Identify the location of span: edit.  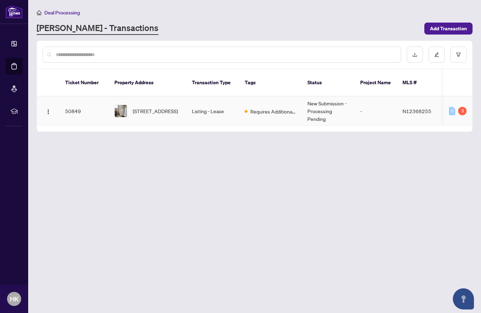
(437, 55).